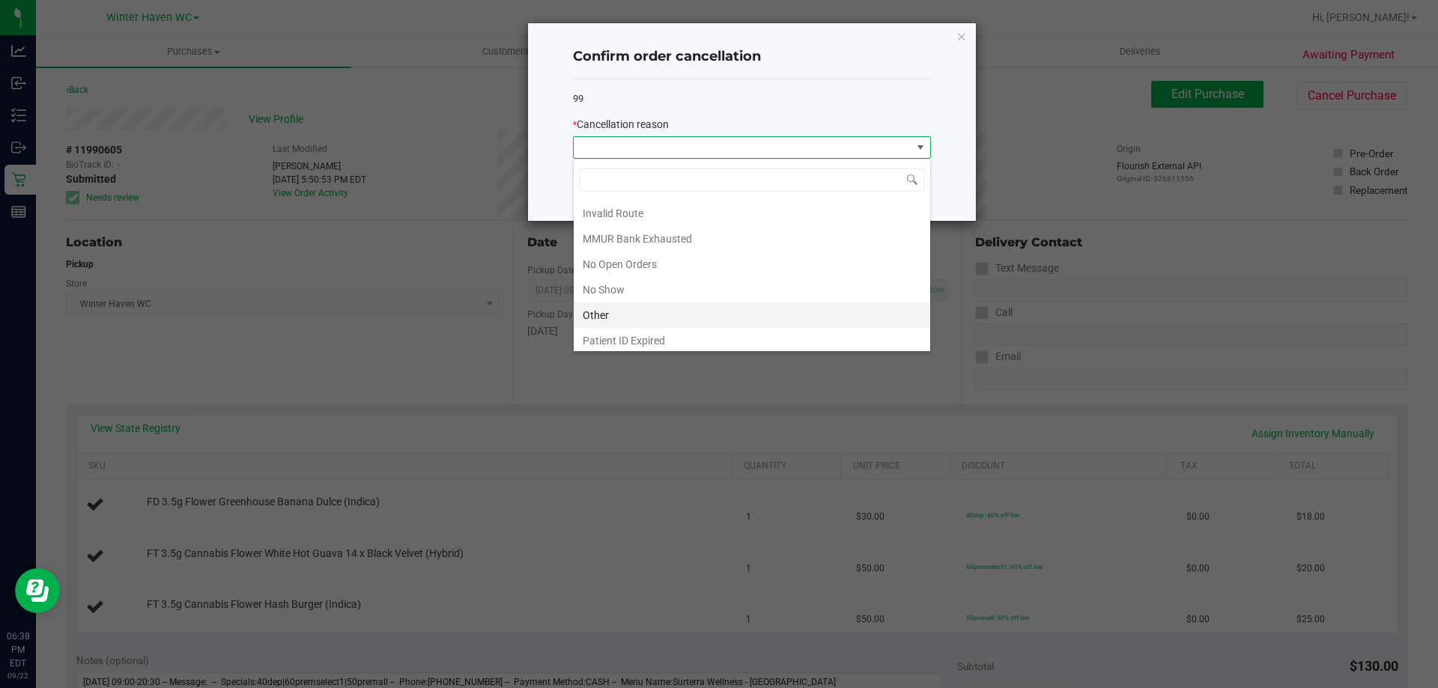 Image resolution: width=1438 pixels, height=688 pixels. Describe the element at coordinates (752, 213) in the screenshot. I see `li: Invalid Route` at that location.